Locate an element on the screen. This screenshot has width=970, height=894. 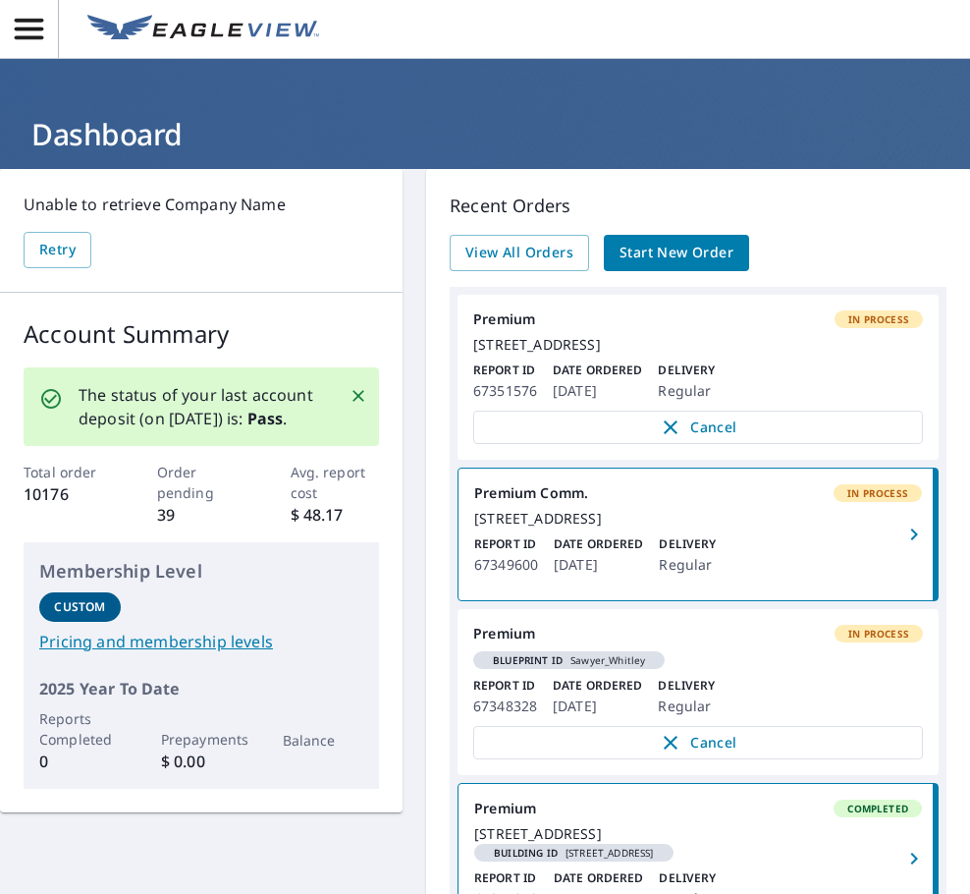
p: 10176 is located at coordinates (68, 494).